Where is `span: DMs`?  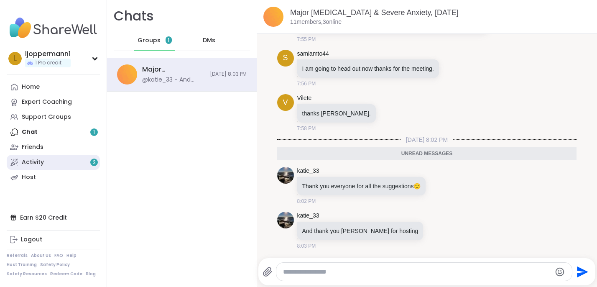
span: DMs is located at coordinates (209, 41).